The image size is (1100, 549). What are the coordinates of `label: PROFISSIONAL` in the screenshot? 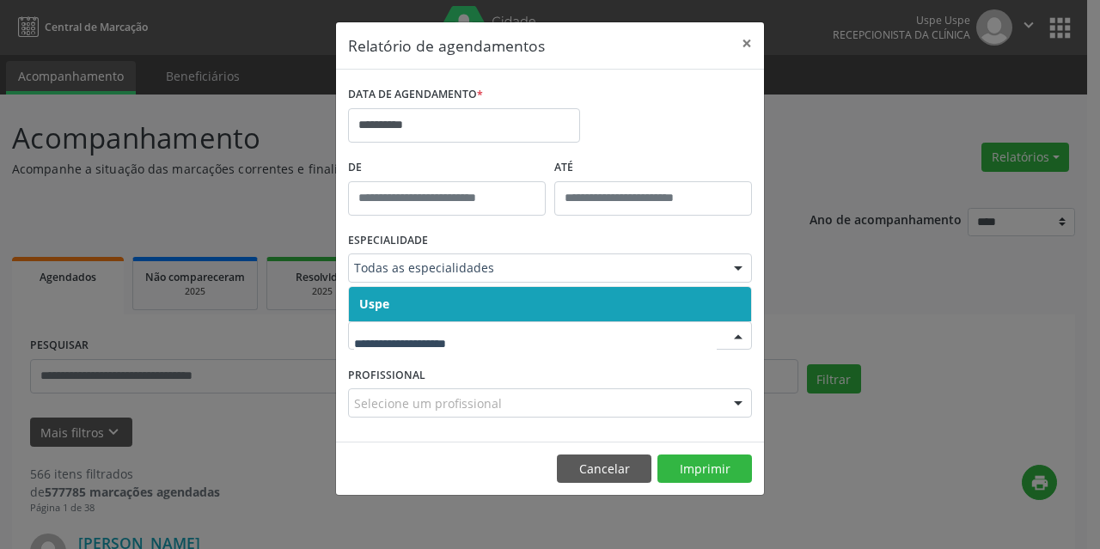 It's located at (387, 375).